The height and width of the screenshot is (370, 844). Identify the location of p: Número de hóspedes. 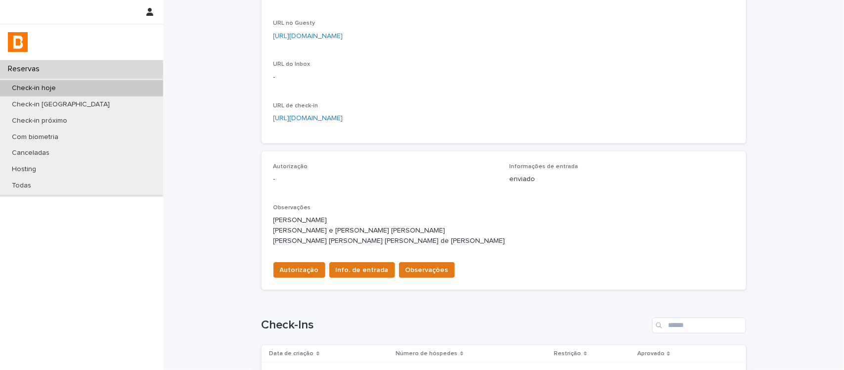
(427, 353).